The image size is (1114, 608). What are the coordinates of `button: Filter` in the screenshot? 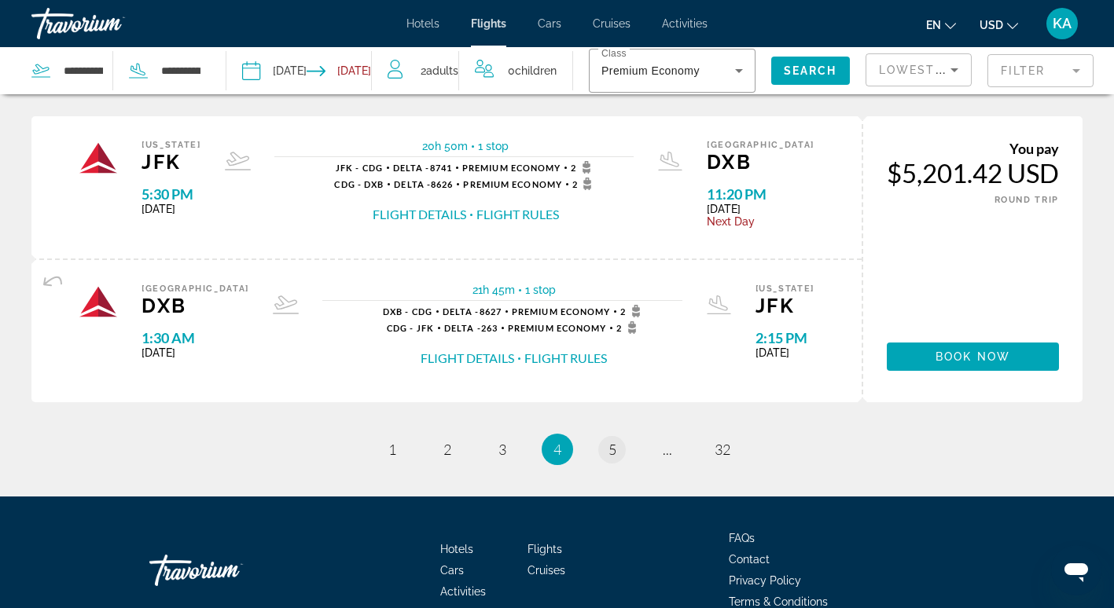 It's located at (1040, 71).